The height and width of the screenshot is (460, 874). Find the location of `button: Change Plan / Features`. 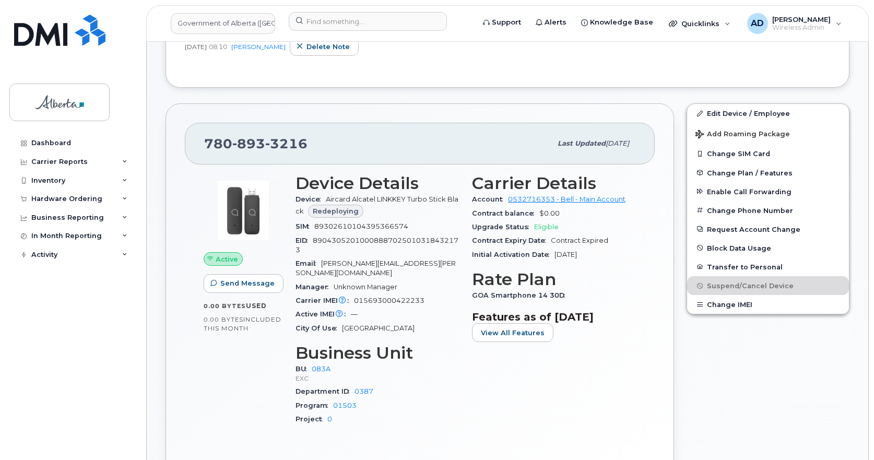

button: Change Plan / Features is located at coordinates (768, 173).